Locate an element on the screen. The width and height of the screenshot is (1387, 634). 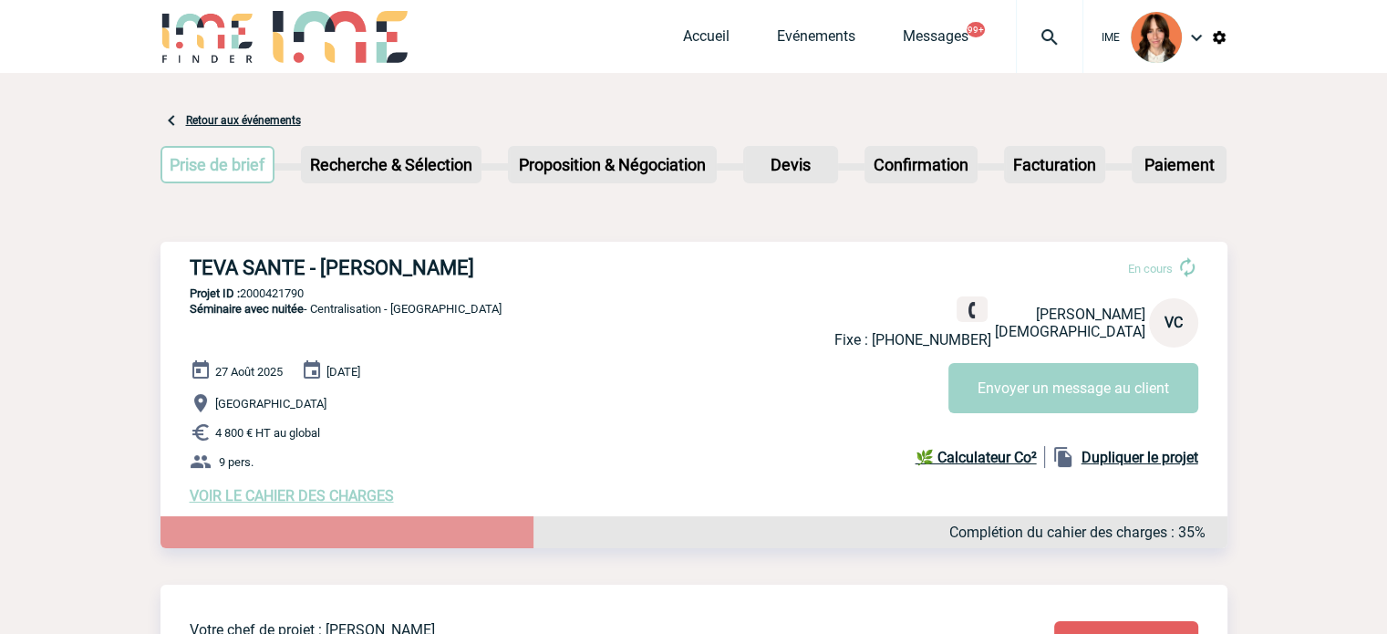
a: Messages is located at coordinates (936, 40).